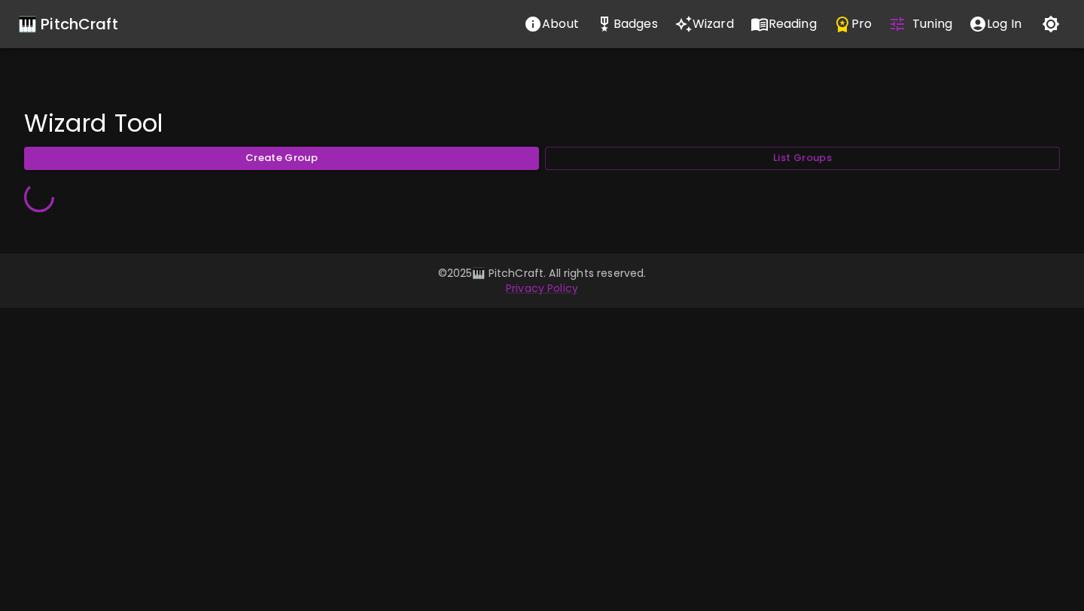 Image resolution: width=1084 pixels, height=611 pixels. Describe the element at coordinates (635, 24) in the screenshot. I see `p: Badges` at that location.